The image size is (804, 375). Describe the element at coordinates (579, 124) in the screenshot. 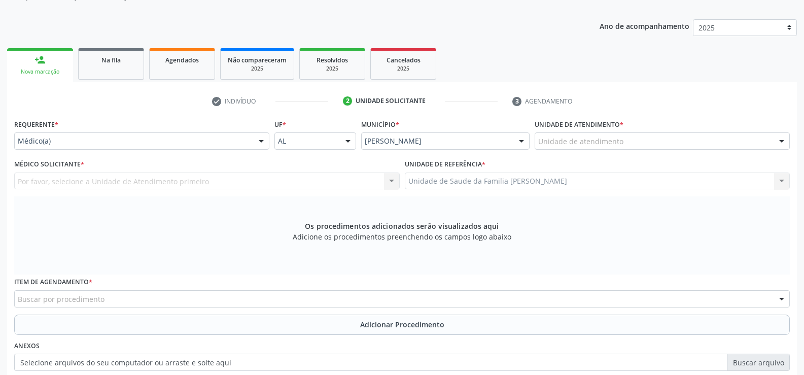

I see `label: Unidade de atendimento` at that location.